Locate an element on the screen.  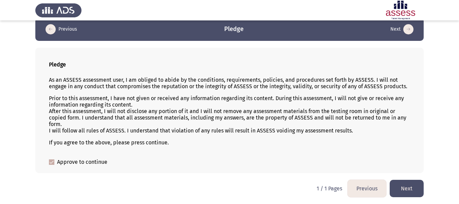
span: Approve to continue is located at coordinates (82, 162).